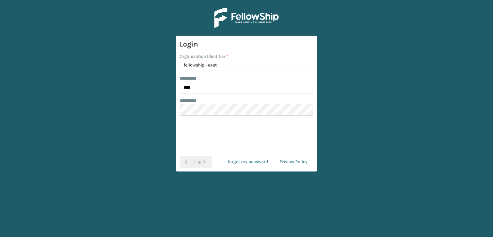  I want to click on label: Organization Identifier, so click(204, 56).